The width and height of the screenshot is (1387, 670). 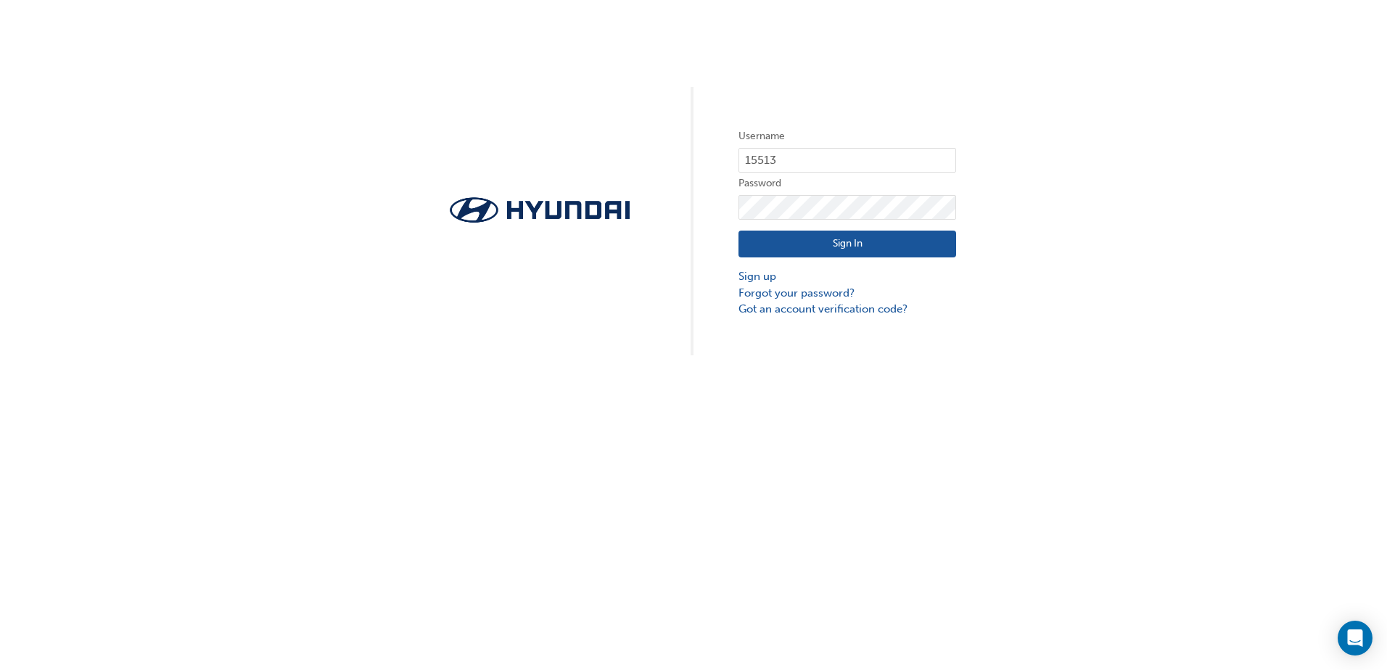 I want to click on a: Forgot your password?, so click(x=847, y=293).